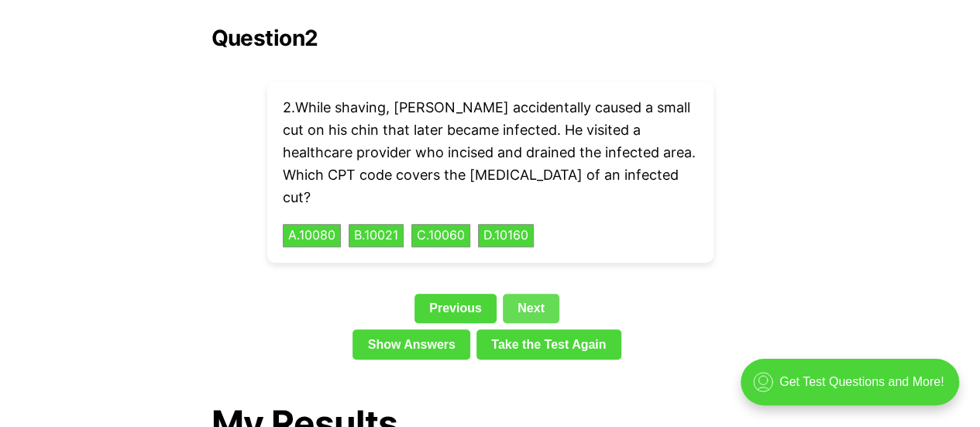  Describe the element at coordinates (548, 344) in the screenshot. I see `a: Take the Test Again` at that location.